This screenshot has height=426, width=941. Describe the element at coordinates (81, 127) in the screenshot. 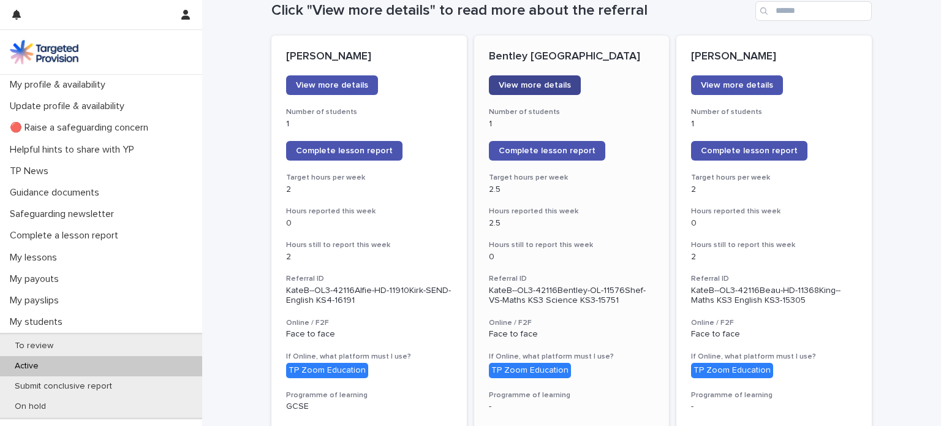

I see `p: 🔴 Raise a safeguarding concern` at that location.